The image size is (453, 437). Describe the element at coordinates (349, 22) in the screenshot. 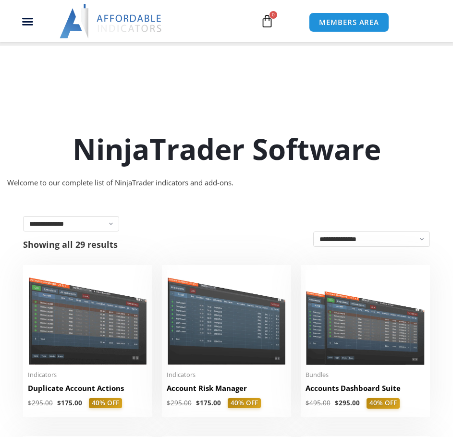

I see `a: MEMBERS AREA` at that location.